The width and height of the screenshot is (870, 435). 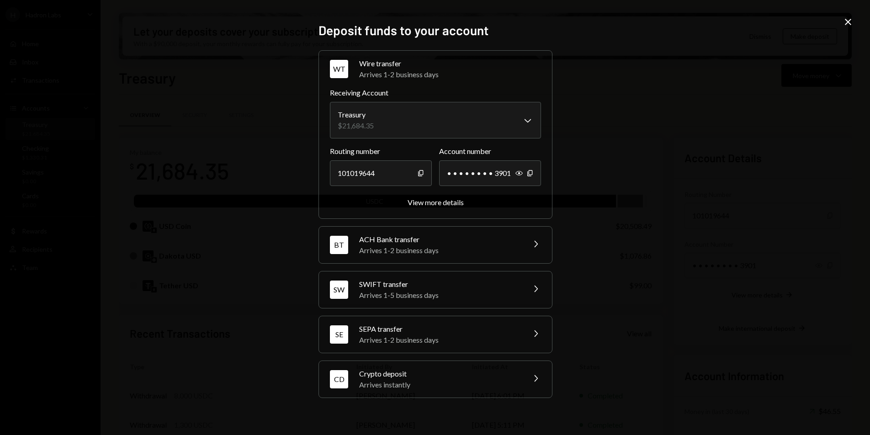 What do you see at coordinates (435, 202) in the screenshot?
I see `button: View more details` at bounding box center [435, 202].